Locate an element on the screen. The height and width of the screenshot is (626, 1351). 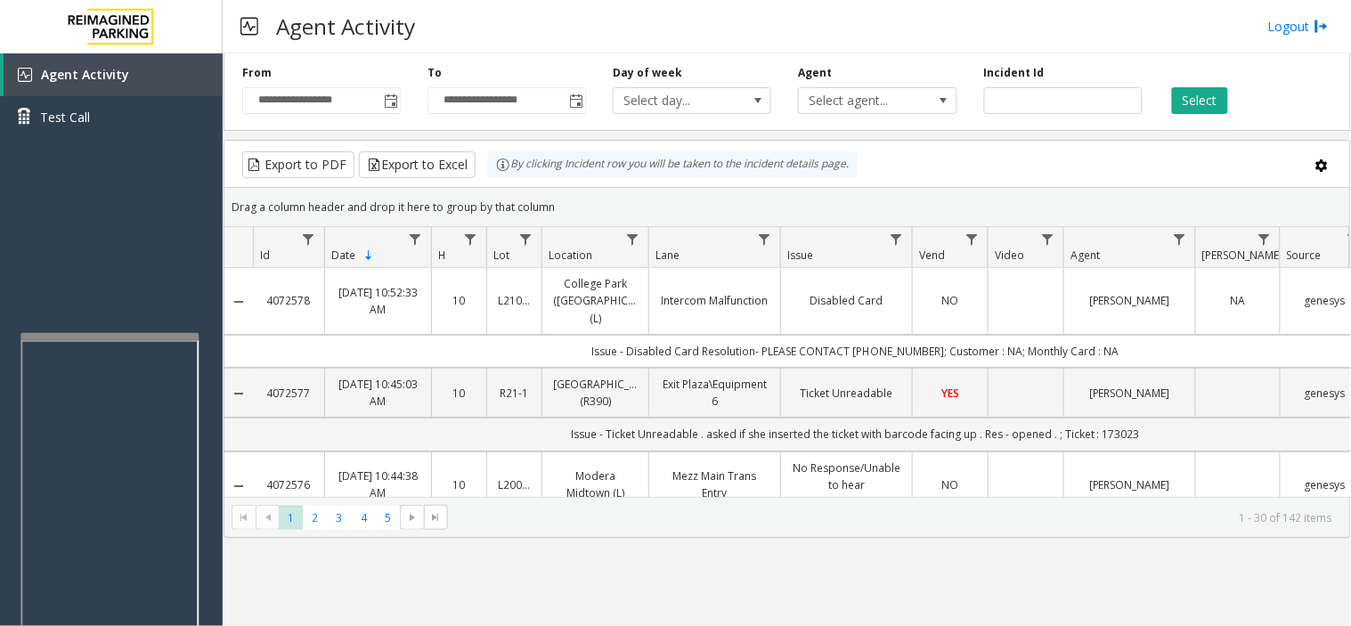
a: L20000500 is located at coordinates (514, 484).